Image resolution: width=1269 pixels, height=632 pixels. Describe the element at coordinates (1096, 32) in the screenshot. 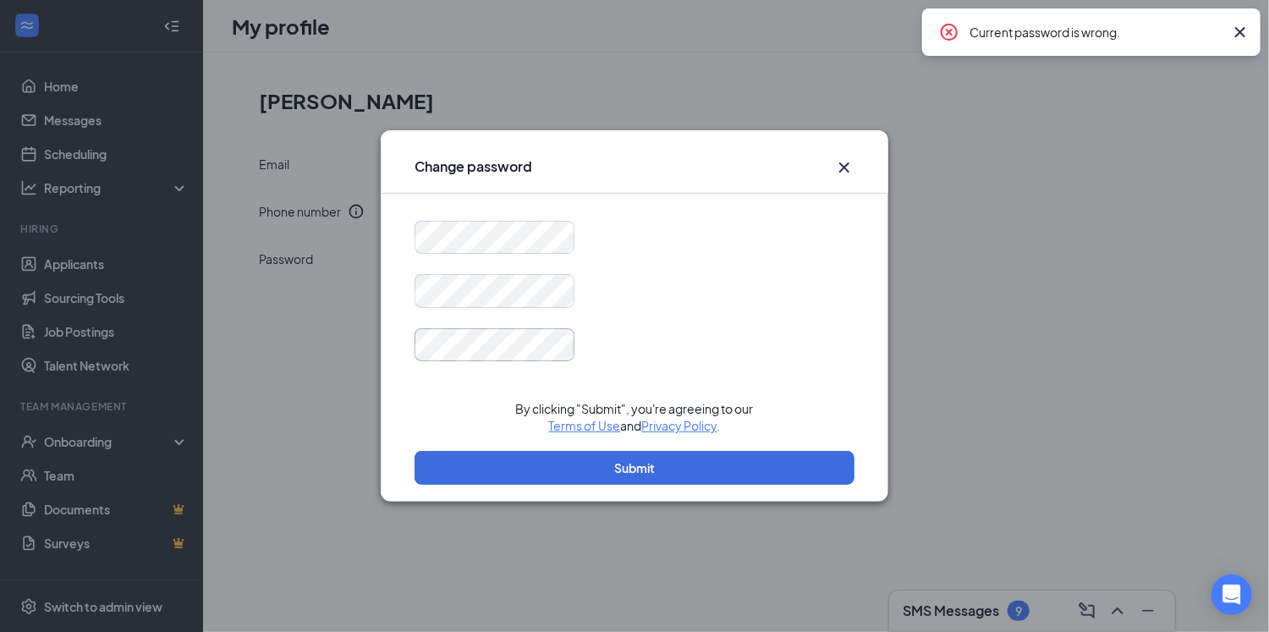

I see `div: Current password is wrong.` at that location.